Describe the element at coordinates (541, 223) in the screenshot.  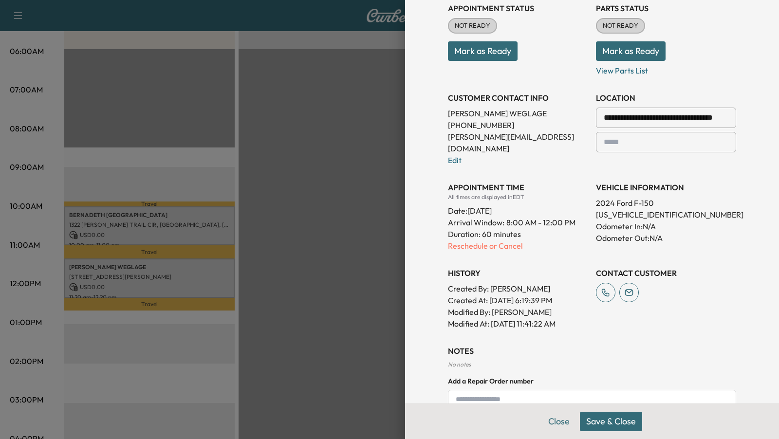
I see `span: 8:00 AM - 12:00 PM` at that location.